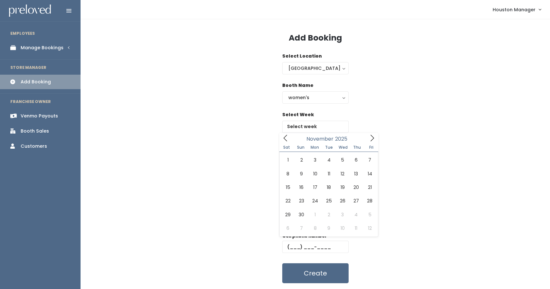 The height and width of the screenshot is (289, 550). Describe the element at coordinates (302, 188) in the screenshot. I see `span: November 16, 2025` at that location.